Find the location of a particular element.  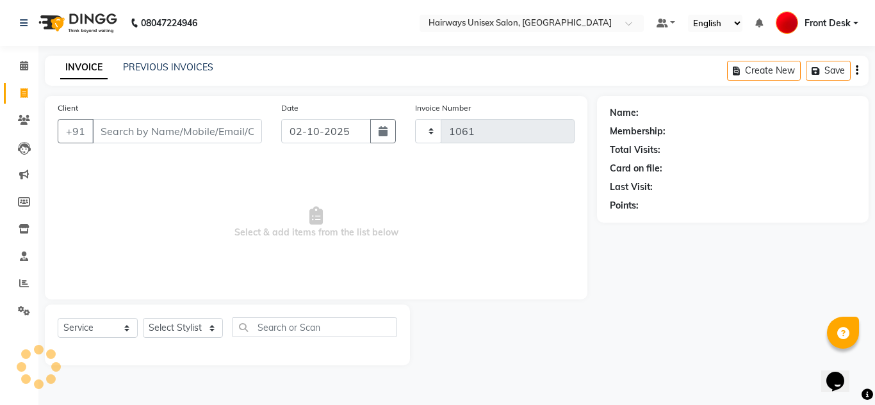

button: Create New is located at coordinates (763, 70).